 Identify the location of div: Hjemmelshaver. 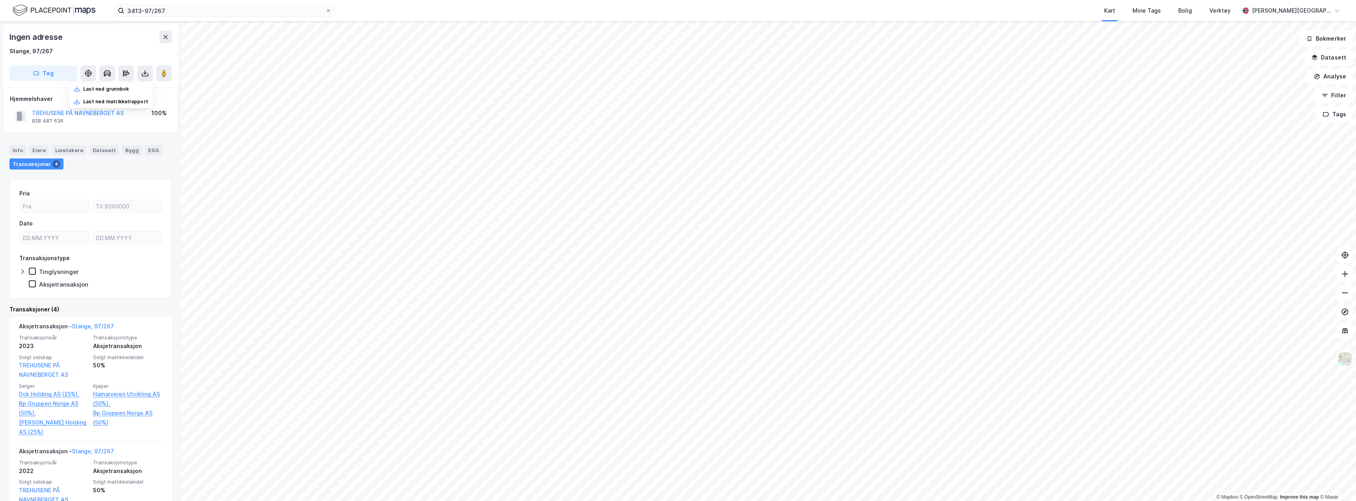
(91, 99).